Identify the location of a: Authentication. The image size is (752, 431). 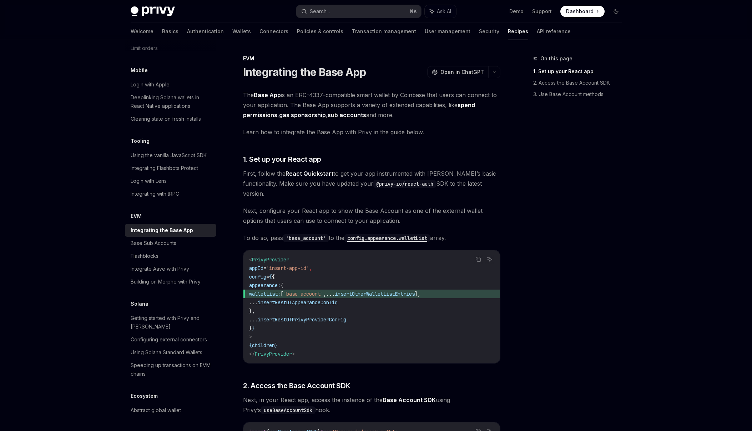
(205, 31).